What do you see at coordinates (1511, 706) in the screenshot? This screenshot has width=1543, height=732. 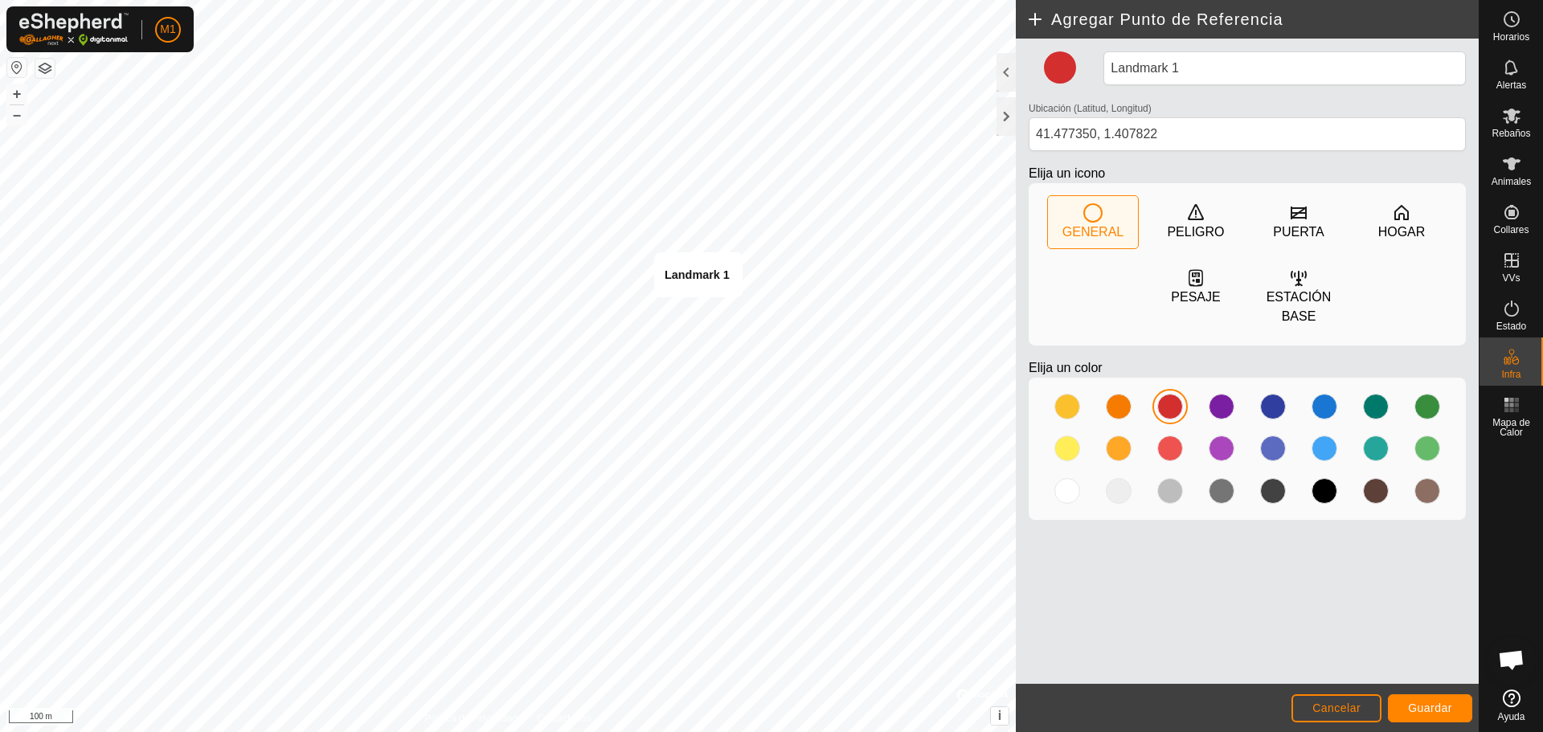 I see `a: Ayuda` at bounding box center [1511, 706].